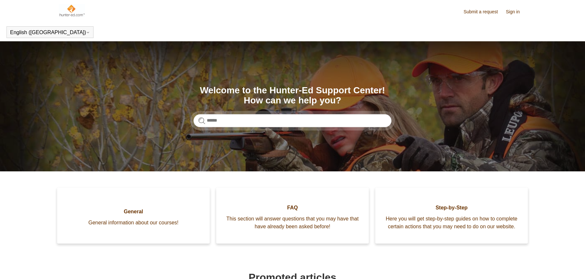 The image size is (585, 279). Describe the element at coordinates (133, 215) in the screenshot. I see `a: General General information about our courses!` at that location.